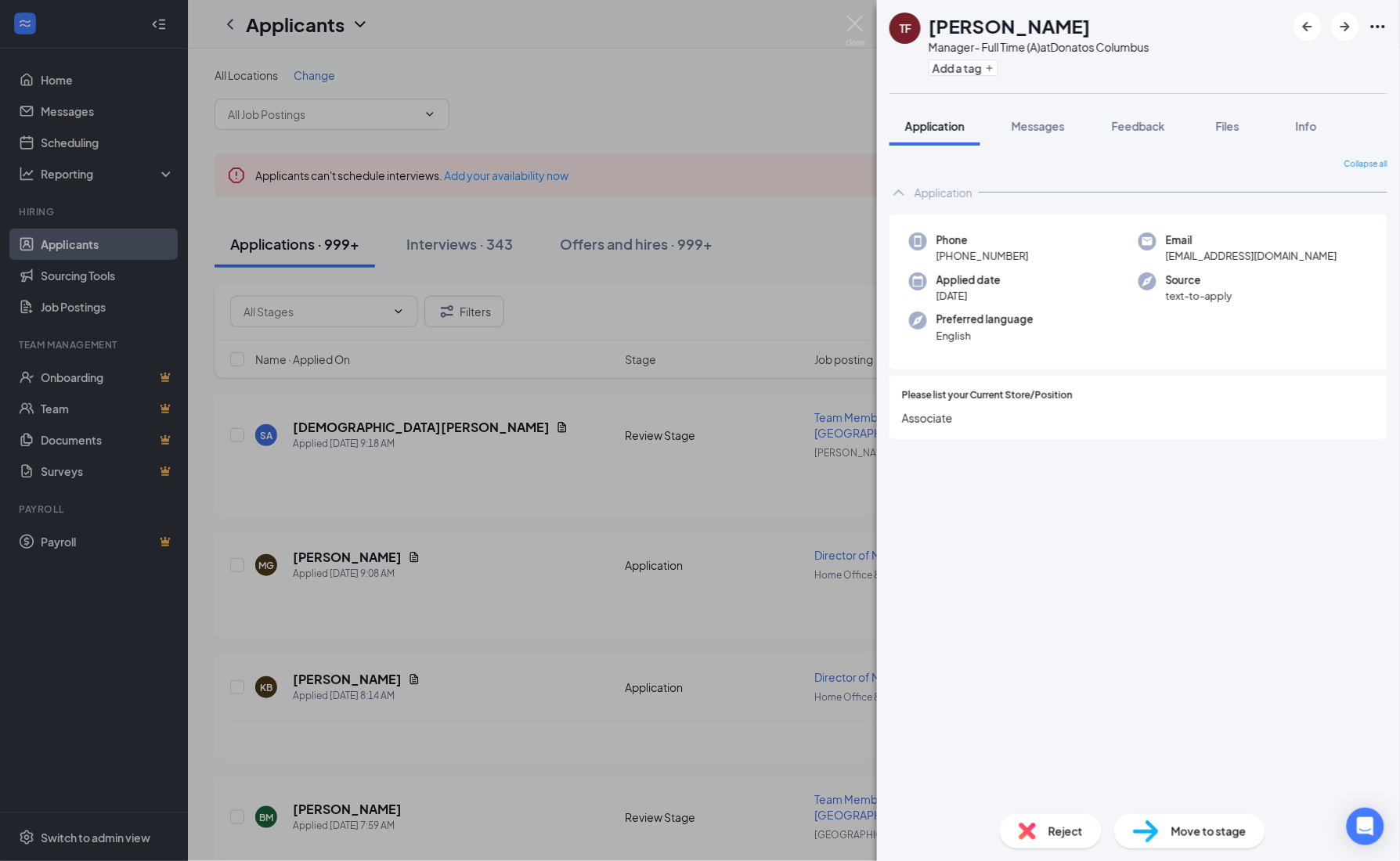 The width and height of the screenshot is (1400, 861). I want to click on span: Applied date, so click(968, 280).